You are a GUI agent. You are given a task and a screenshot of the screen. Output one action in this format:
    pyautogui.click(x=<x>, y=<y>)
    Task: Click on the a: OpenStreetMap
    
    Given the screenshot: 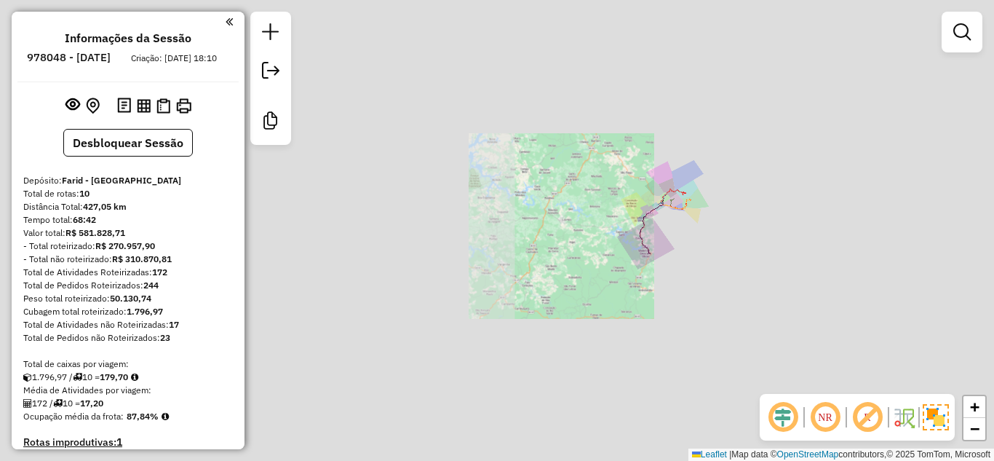 What is the action you would take?
    pyautogui.click(x=808, y=454)
    